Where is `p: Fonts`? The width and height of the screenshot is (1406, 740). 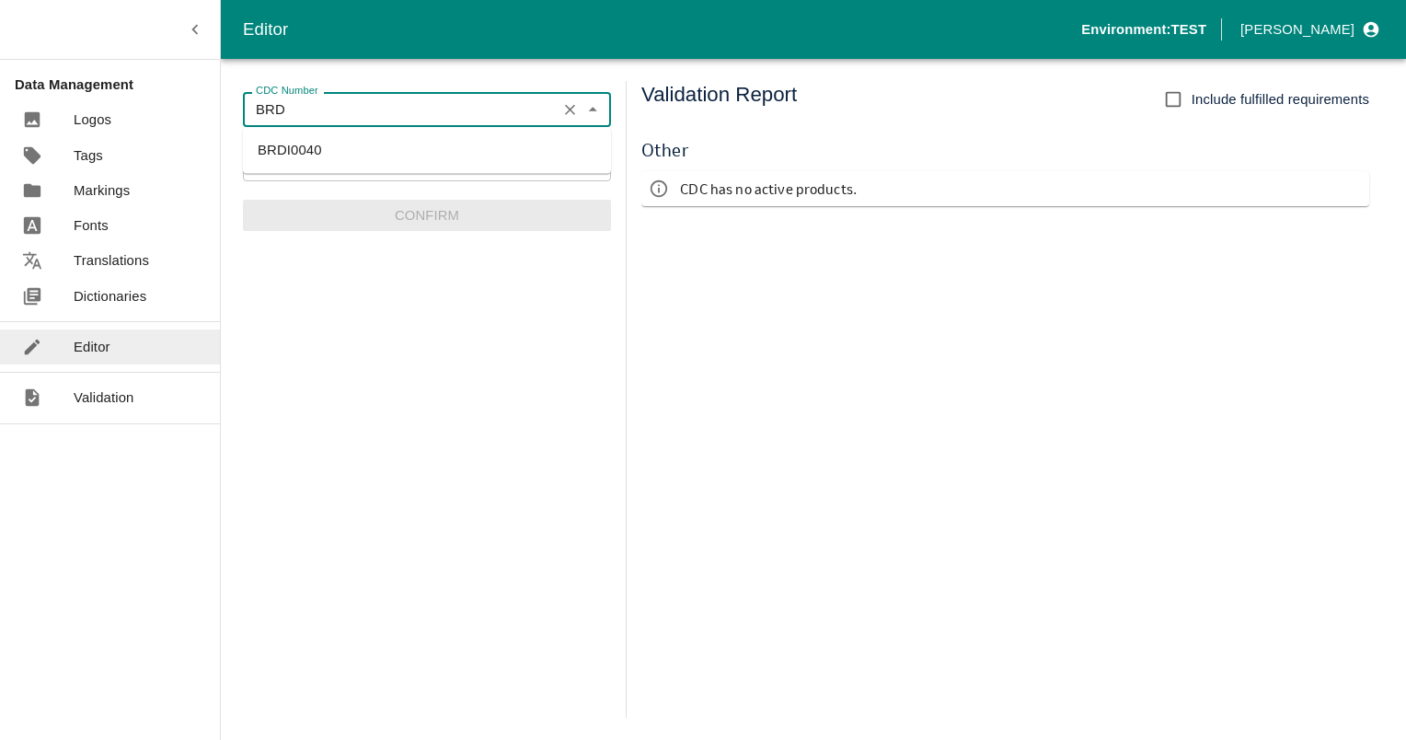
p: Fonts is located at coordinates (91, 226).